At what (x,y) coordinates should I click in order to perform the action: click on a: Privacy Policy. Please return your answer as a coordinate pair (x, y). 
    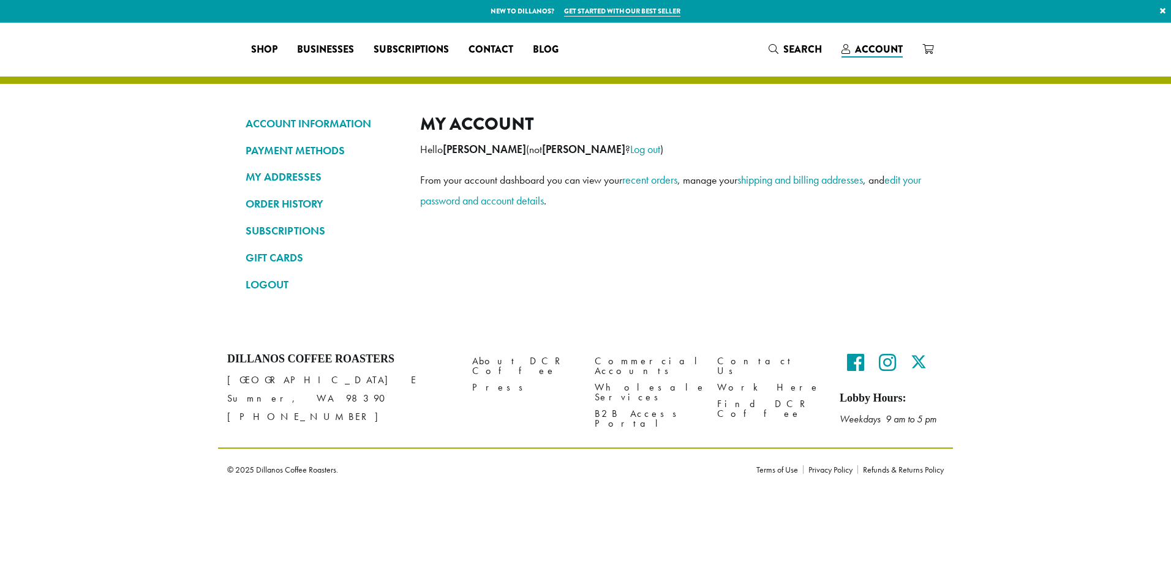
    Looking at the image, I should click on (830, 470).